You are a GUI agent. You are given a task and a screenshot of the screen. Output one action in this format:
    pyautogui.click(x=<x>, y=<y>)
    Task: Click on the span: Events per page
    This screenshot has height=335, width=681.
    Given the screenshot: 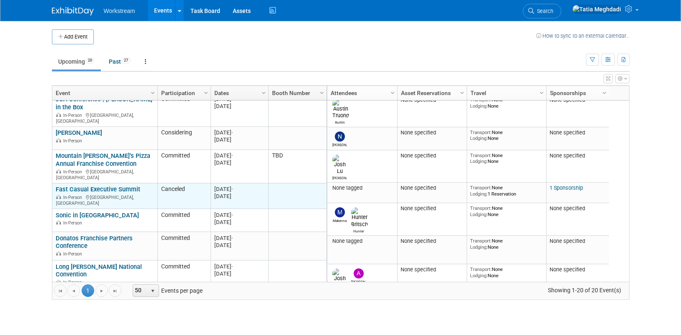 What is the action you would take?
    pyautogui.click(x=166, y=290)
    